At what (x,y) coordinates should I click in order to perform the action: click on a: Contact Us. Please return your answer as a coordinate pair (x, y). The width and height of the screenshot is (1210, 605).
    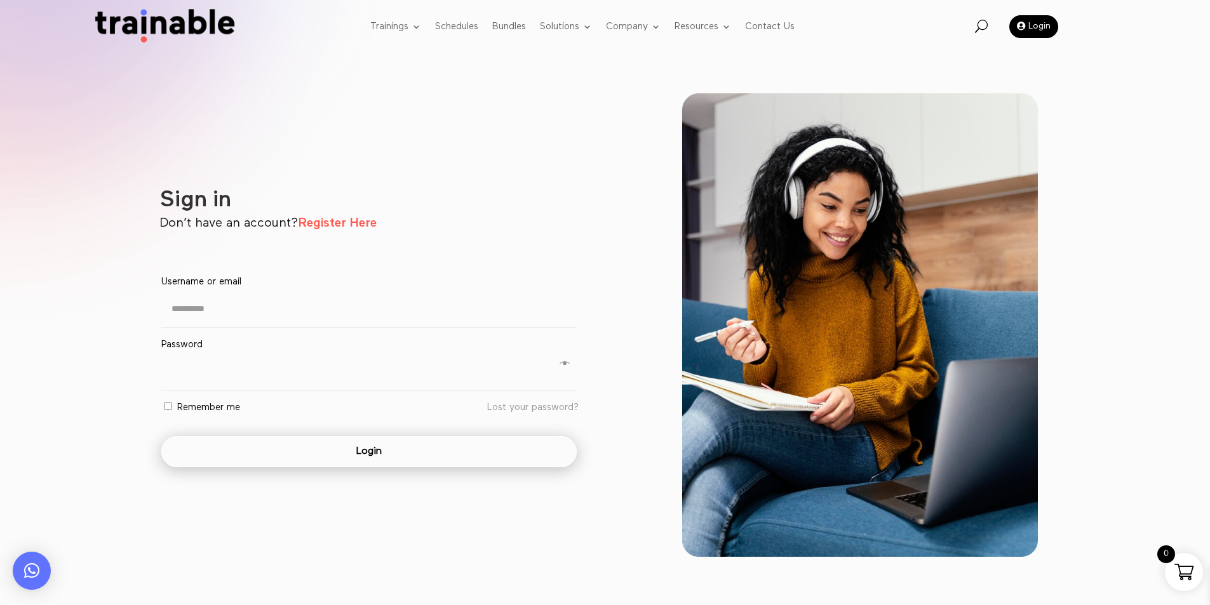
    Looking at the image, I should click on (770, 27).